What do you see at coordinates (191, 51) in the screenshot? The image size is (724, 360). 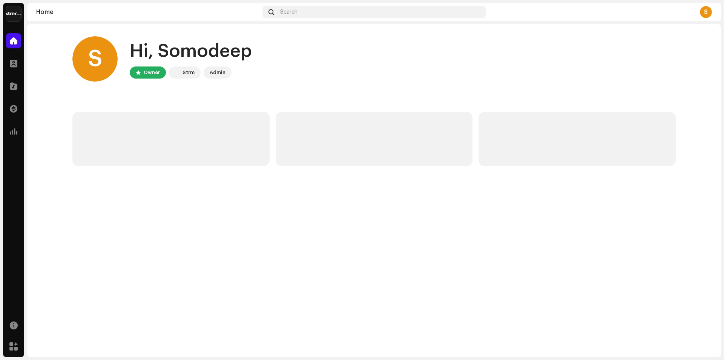 I see `div: Hi, Somodeep` at bounding box center [191, 51].